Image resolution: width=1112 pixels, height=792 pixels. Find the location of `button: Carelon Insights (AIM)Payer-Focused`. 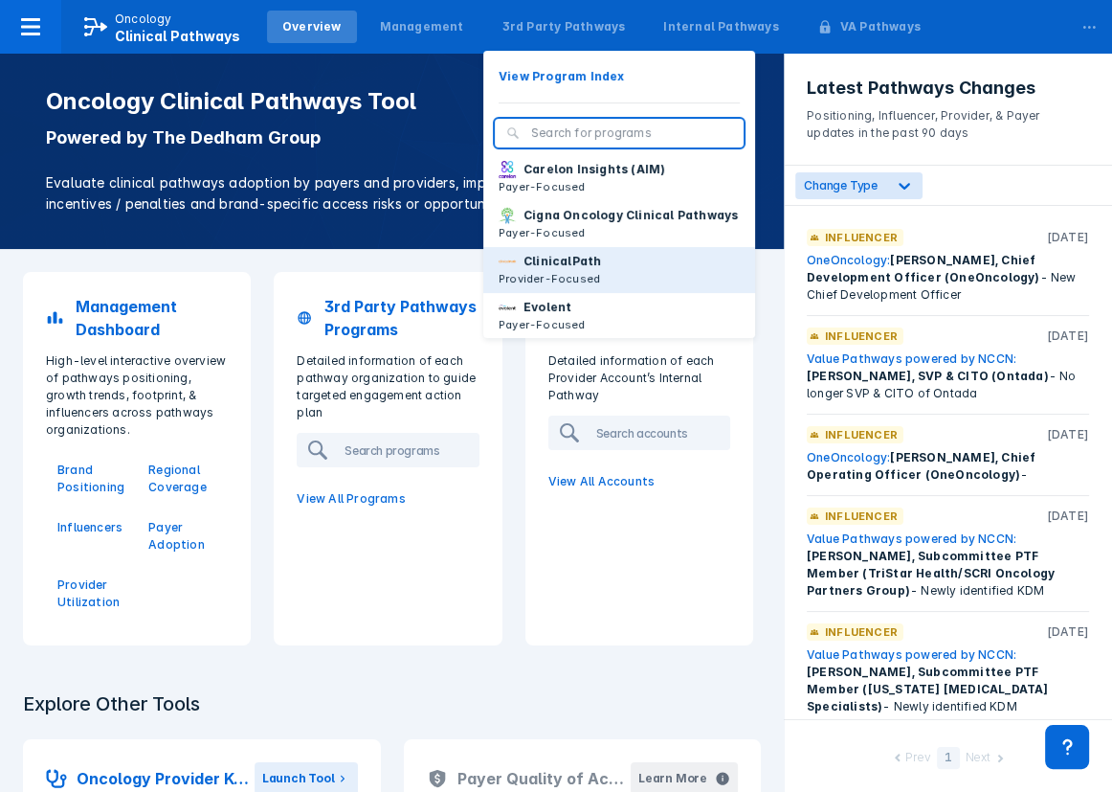

button: Carelon Insights (AIM)Payer-Focused is located at coordinates (619, 178).